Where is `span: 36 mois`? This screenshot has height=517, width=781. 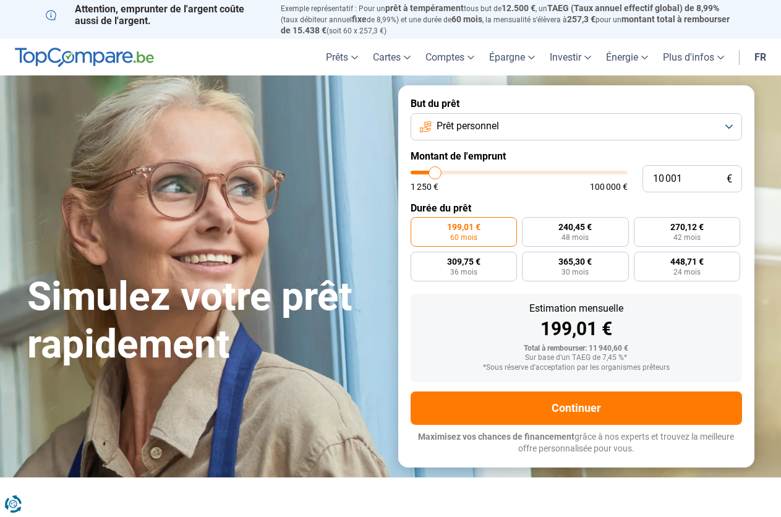 span: 36 mois is located at coordinates (464, 272).